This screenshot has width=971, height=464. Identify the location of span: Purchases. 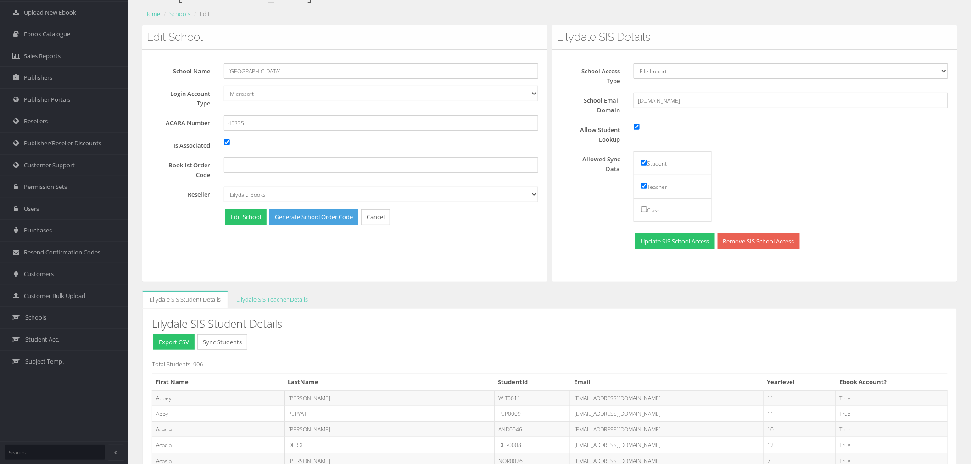
(38, 230).